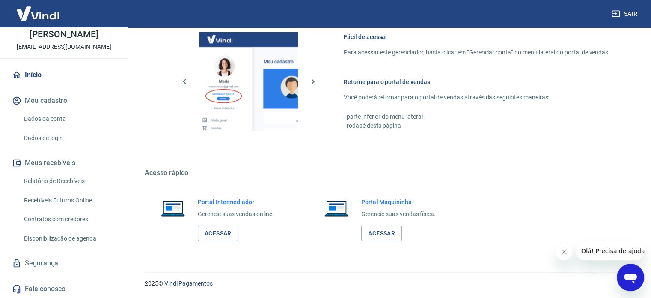  Describe the element at coordinates (69, 219) in the screenshot. I see `a: Contratos com credores` at that location.